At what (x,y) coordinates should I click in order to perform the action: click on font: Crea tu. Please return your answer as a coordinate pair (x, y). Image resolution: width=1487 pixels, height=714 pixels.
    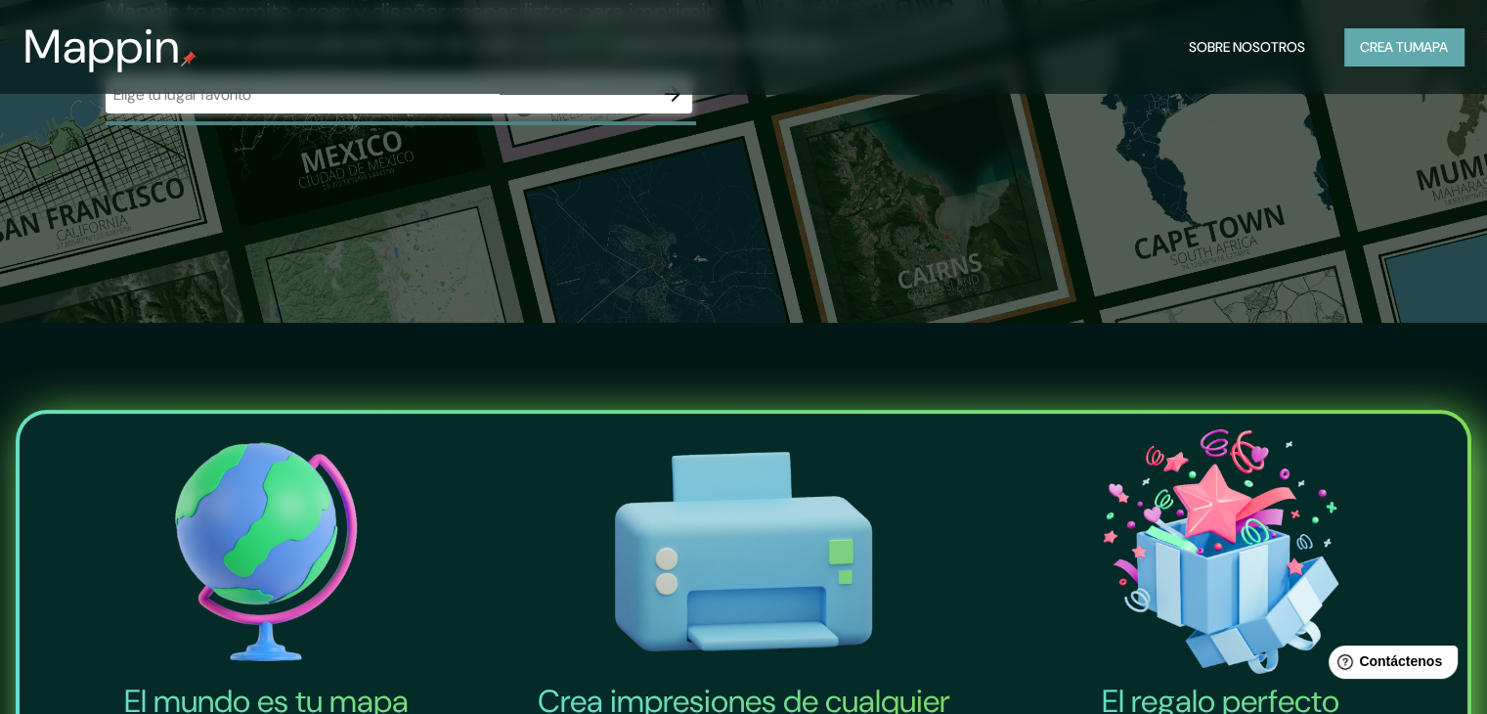
    Looking at the image, I should click on (1386, 47).